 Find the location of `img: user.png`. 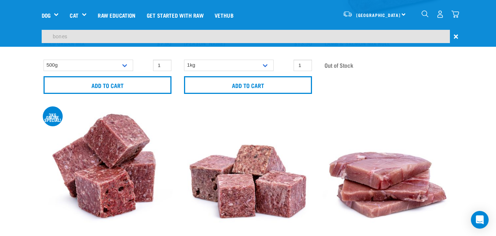

img: user.png is located at coordinates (440, 14).